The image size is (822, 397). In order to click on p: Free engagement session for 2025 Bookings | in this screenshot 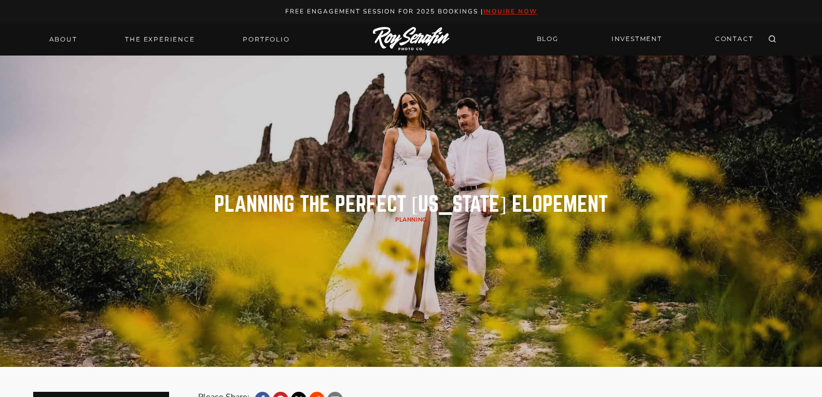, I will do `click(411, 11)`.